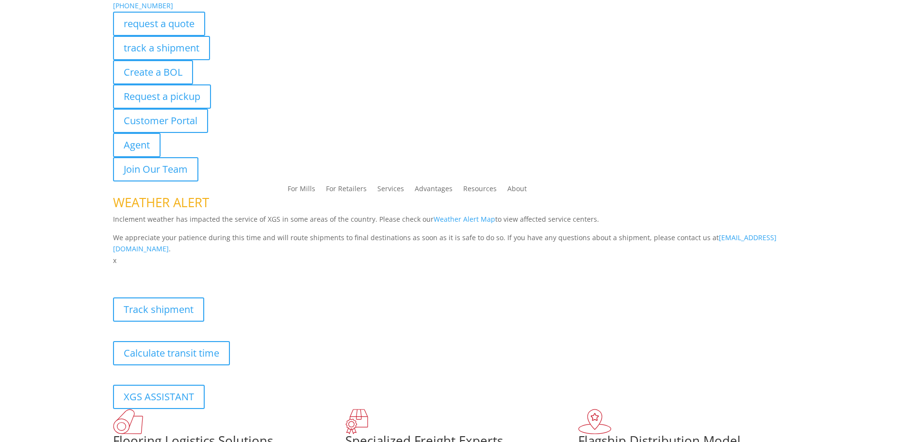 The image size is (924, 442). I want to click on a: track a shipment, so click(162, 48).